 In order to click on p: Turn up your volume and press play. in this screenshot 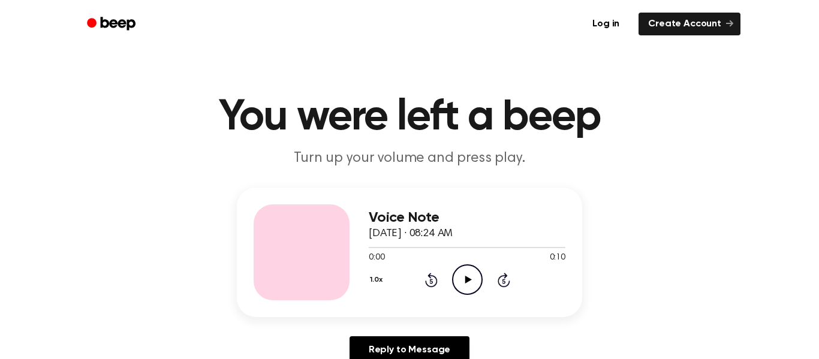, I will do `click(410, 158)`.